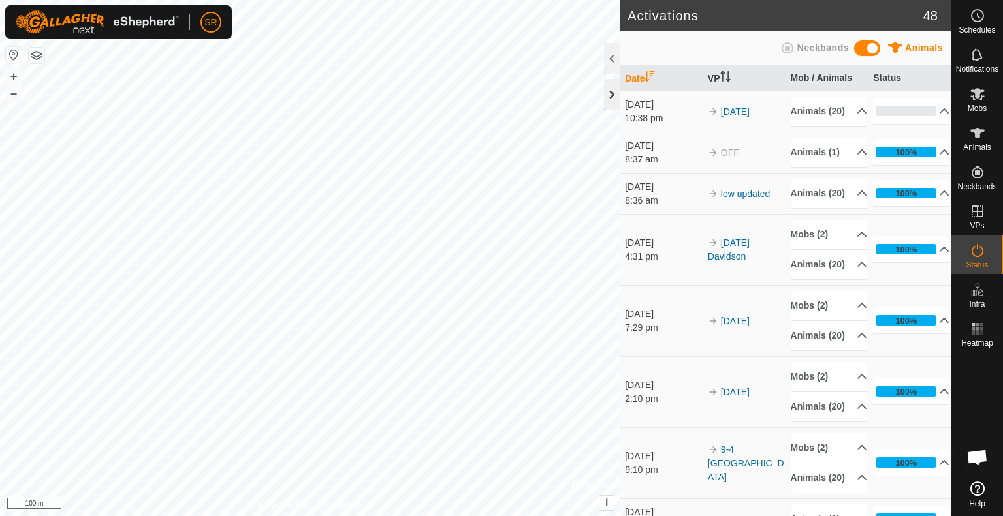 This screenshot has width=1003, height=516. Describe the element at coordinates (829, 152) in the screenshot. I see `p-accordion-header: Animals (1)` at that location.